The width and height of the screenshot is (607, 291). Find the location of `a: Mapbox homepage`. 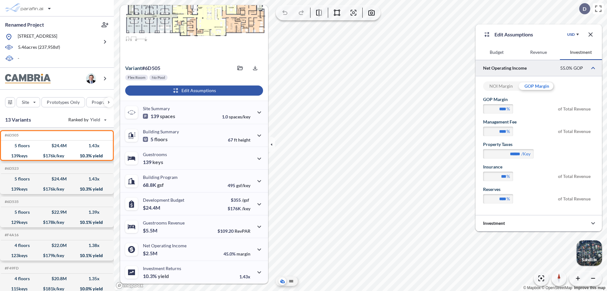

a: Mapbox homepage is located at coordinates (130, 285).